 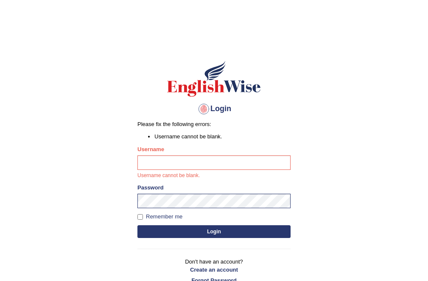 I want to click on a: Create an account, so click(x=214, y=270).